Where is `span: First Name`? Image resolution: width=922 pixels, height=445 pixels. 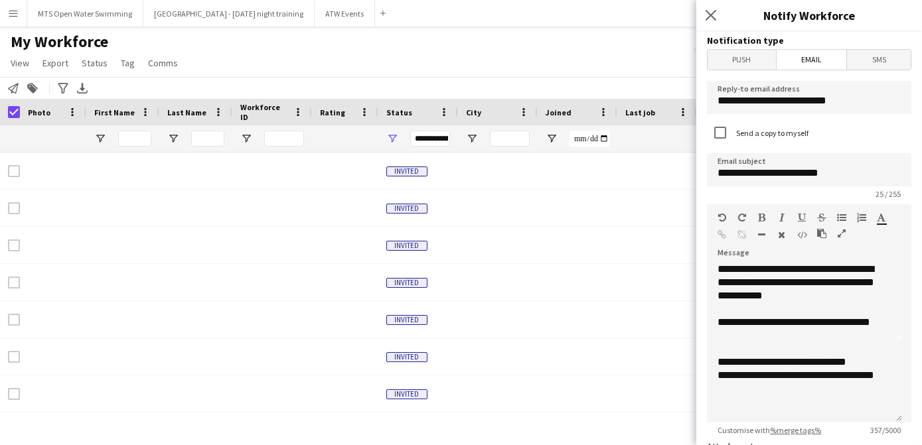
span: First Name is located at coordinates (114, 112).